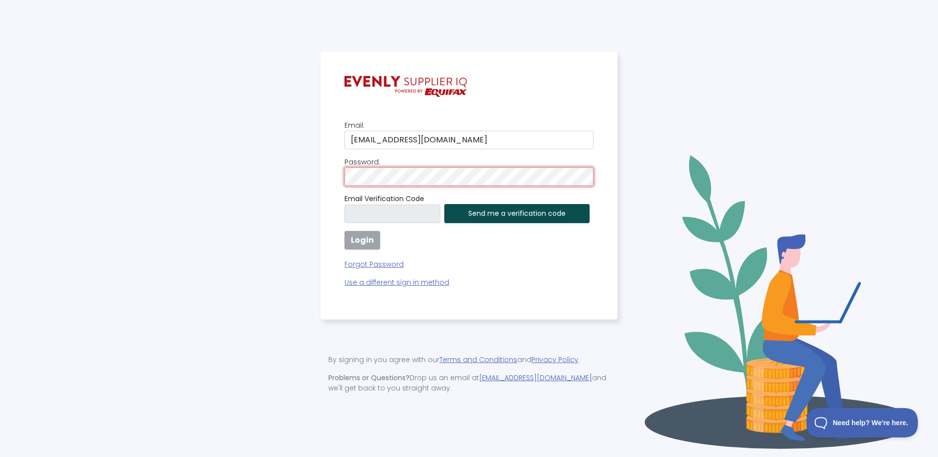 The height and width of the screenshot is (457, 938). What do you see at coordinates (369, 378) in the screenshot?
I see `strong: Problems or Questions?` at bounding box center [369, 378].